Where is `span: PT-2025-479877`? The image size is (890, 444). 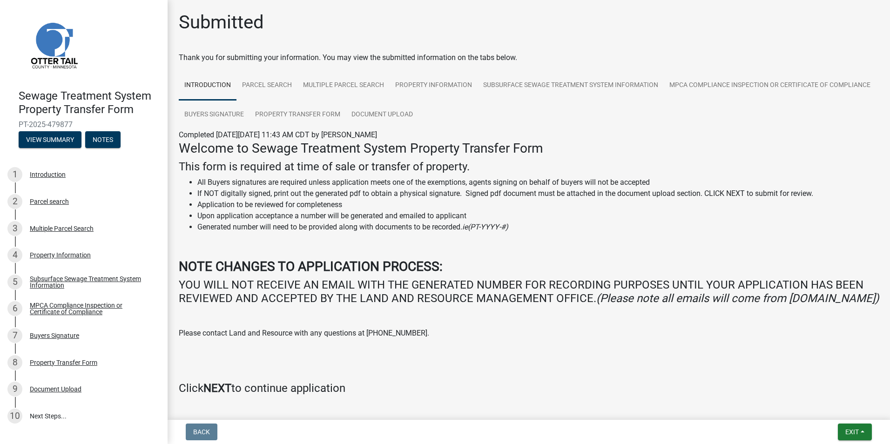
span: PT-2025-479877 is located at coordinates (84, 124).